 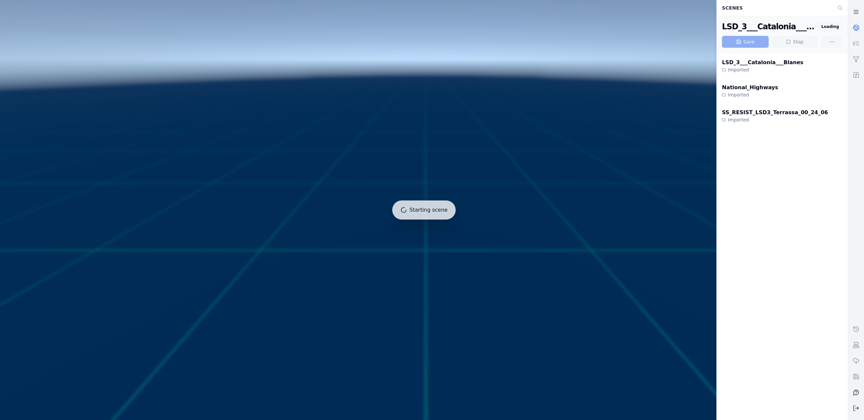 What do you see at coordinates (776, 8) in the screenshot?
I see `div: Scenes` at bounding box center [776, 8].